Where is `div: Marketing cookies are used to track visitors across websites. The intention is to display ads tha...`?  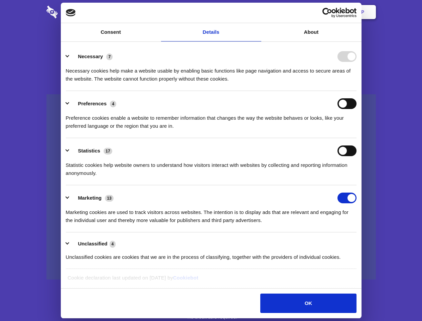
div: Marketing cookies are used to track visitors across websites. The intention is to display ads tha... is located at coordinates (211, 214).